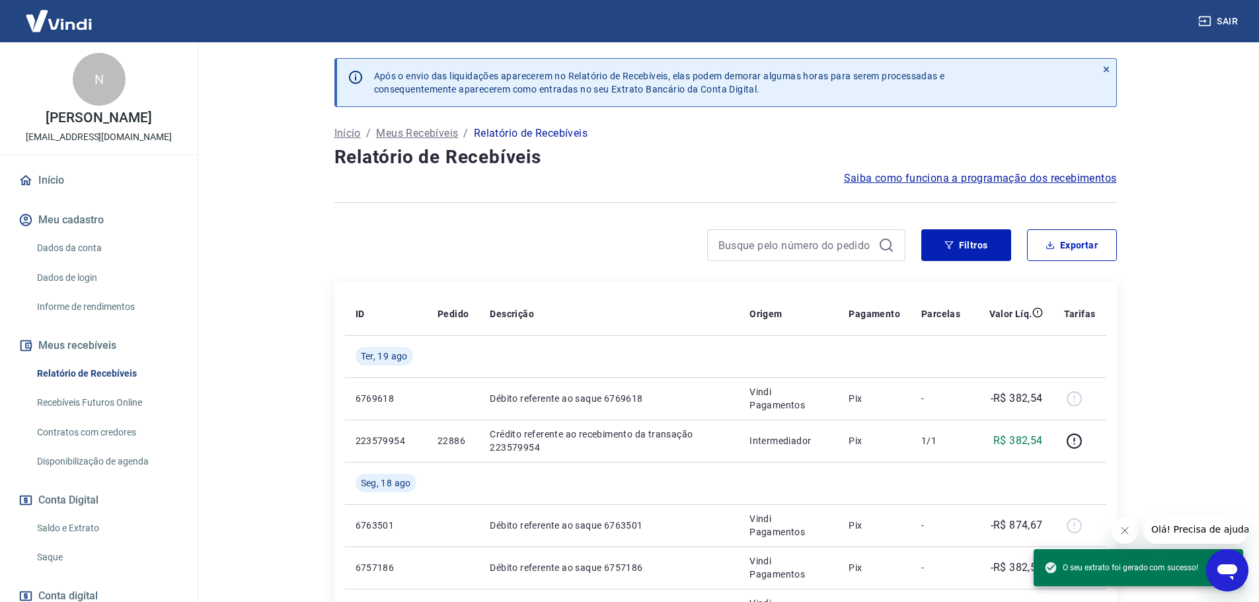 The width and height of the screenshot is (1259, 602). Describe the element at coordinates (788, 441) in the screenshot. I see `p: Intermediador` at that location.